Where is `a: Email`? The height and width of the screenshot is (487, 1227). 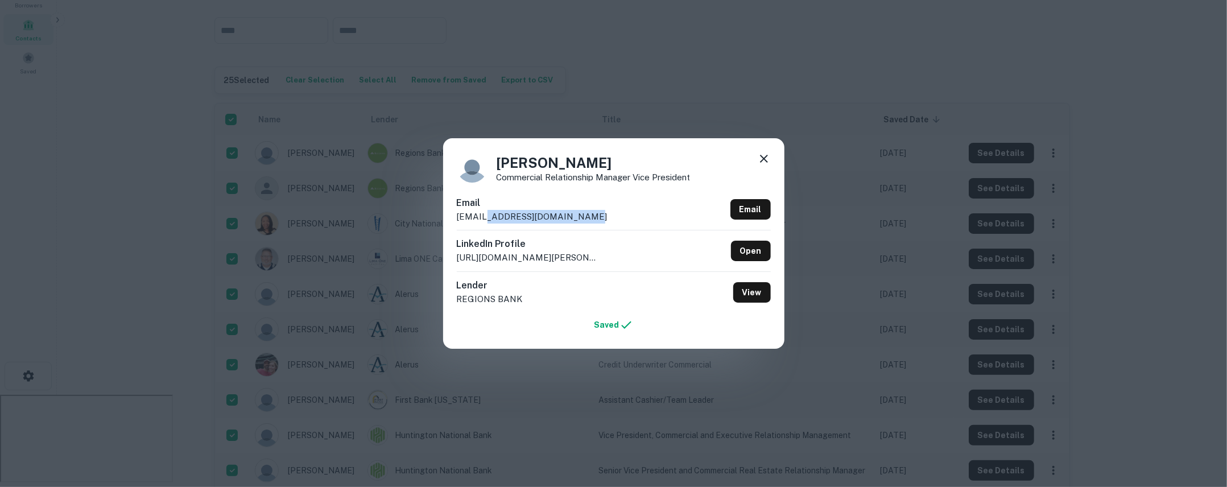
a: Email is located at coordinates (750, 209).